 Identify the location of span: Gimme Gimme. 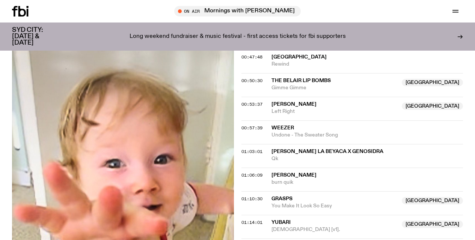
(335, 88).